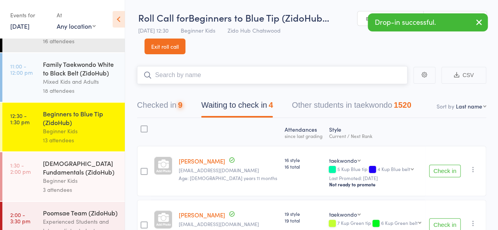 This screenshot has width=498, height=230. What do you see at coordinates (21, 69) in the screenshot?
I see `time: 11:00 - 12:00 pm` at bounding box center [21, 69].